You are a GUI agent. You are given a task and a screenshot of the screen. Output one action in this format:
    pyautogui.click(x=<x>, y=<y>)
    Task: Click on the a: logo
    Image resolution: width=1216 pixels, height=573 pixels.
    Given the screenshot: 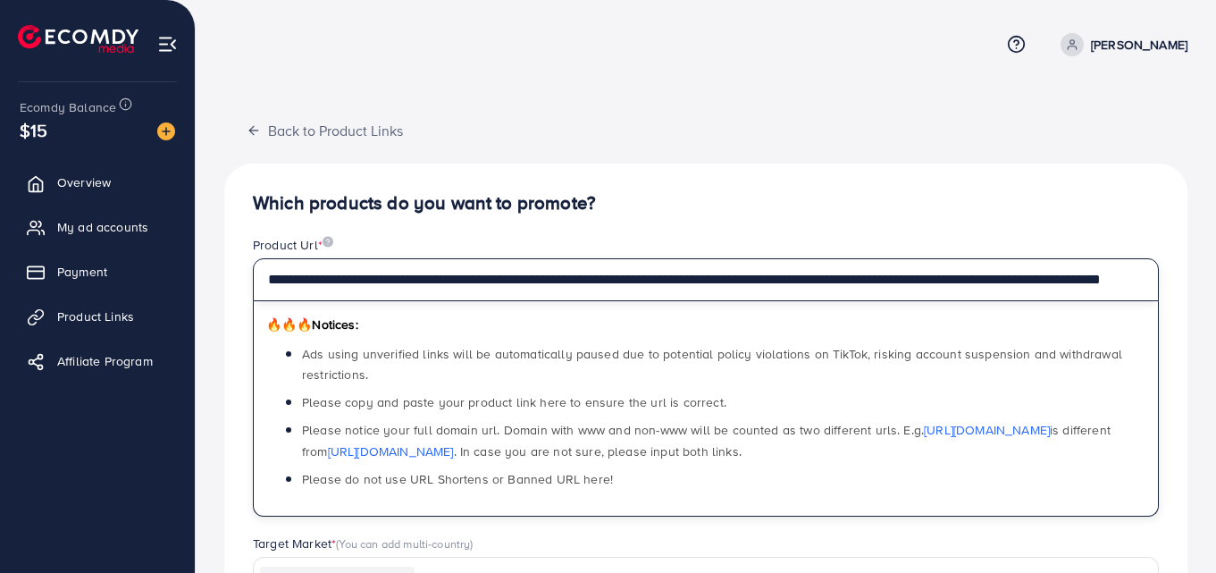 What is the action you would take?
    pyautogui.click(x=78, y=38)
    